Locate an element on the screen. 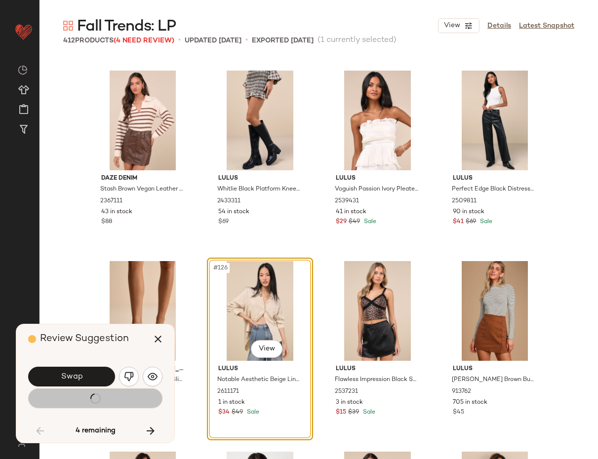  span: Swap is located at coordinates (71, 377).